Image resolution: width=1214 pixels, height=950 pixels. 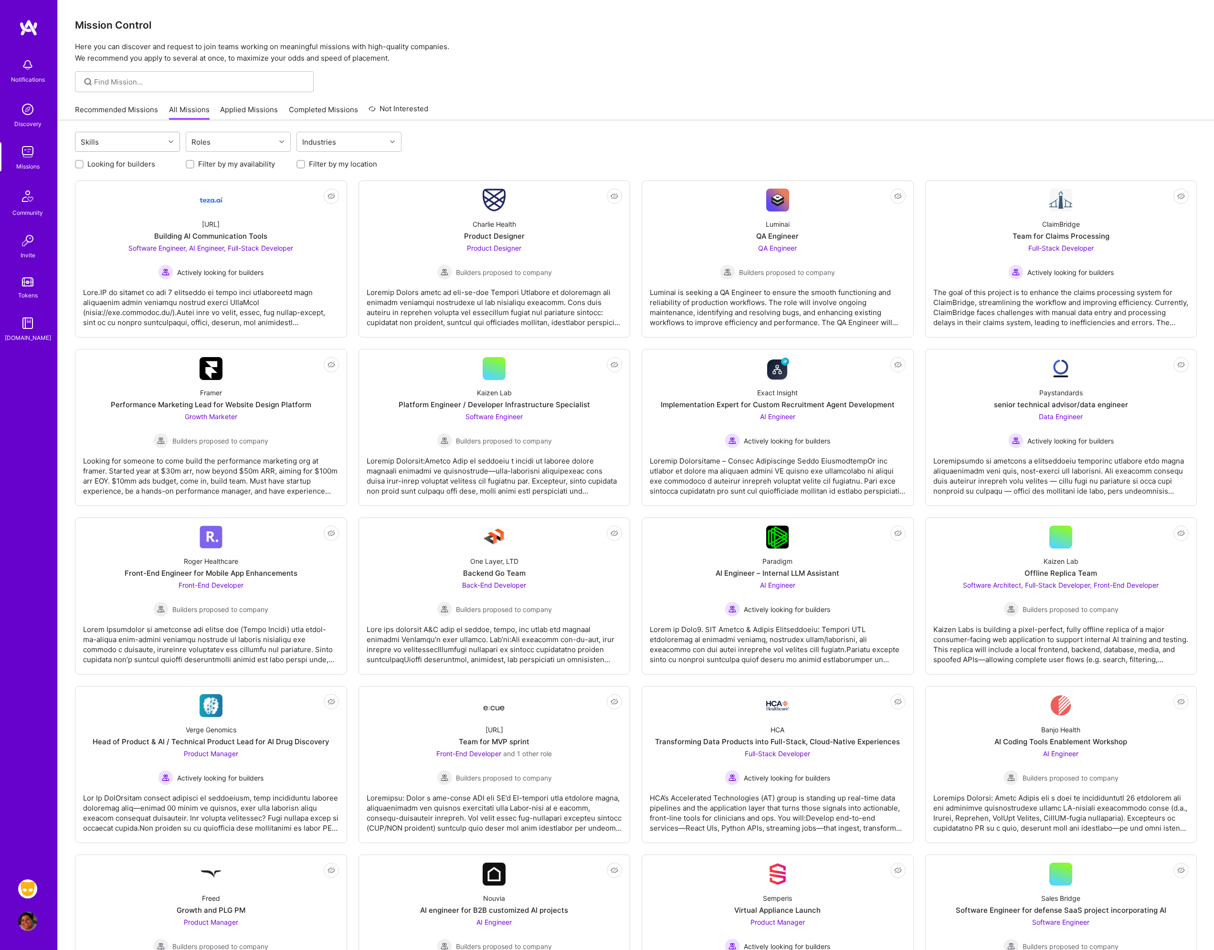 I want to click on a: Grindr: Data + FE + CyberSecurity + QA, so click(x=28, y=889).